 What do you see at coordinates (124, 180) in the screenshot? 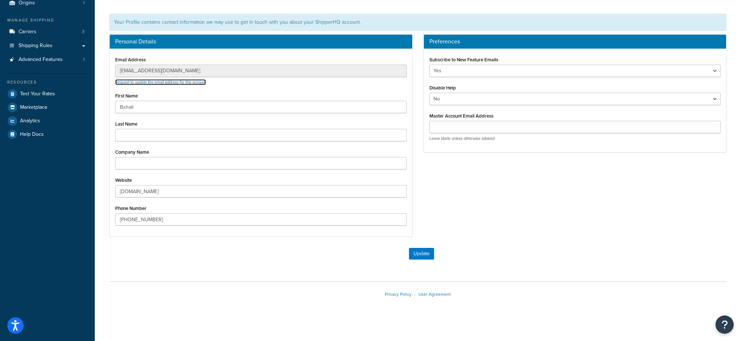
I see `label: Website` at bounding box center [124, 180].